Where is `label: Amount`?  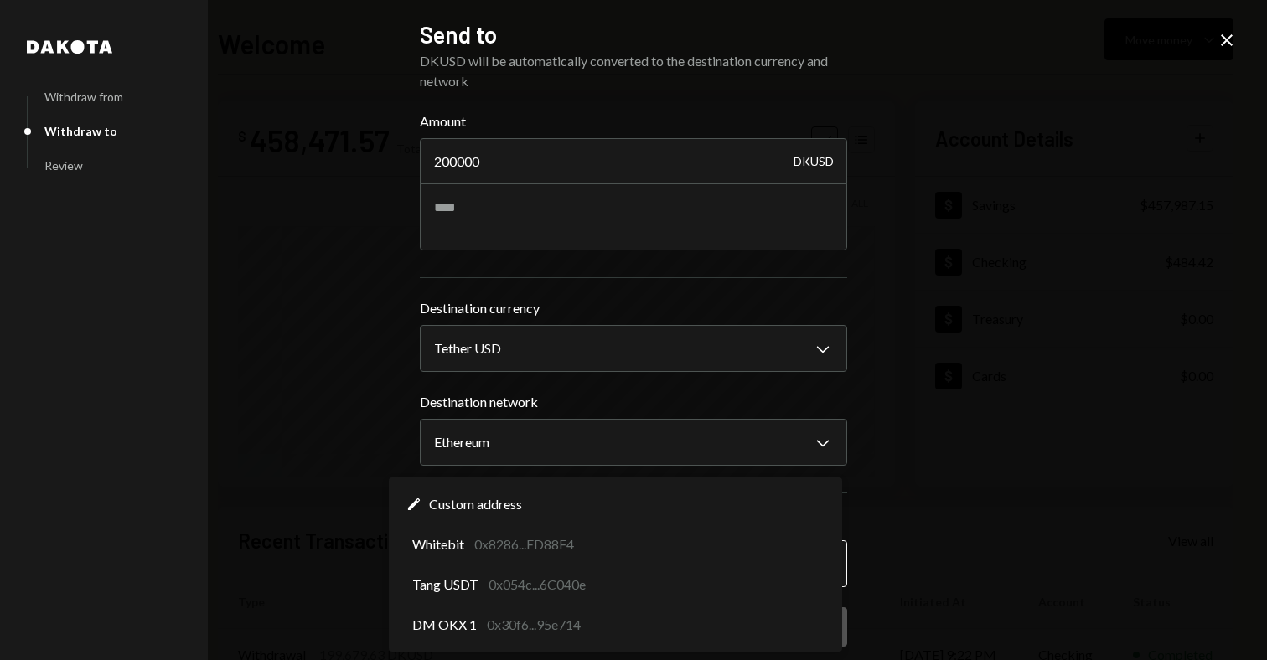 label: Amount is located at coordinates (633, 121).